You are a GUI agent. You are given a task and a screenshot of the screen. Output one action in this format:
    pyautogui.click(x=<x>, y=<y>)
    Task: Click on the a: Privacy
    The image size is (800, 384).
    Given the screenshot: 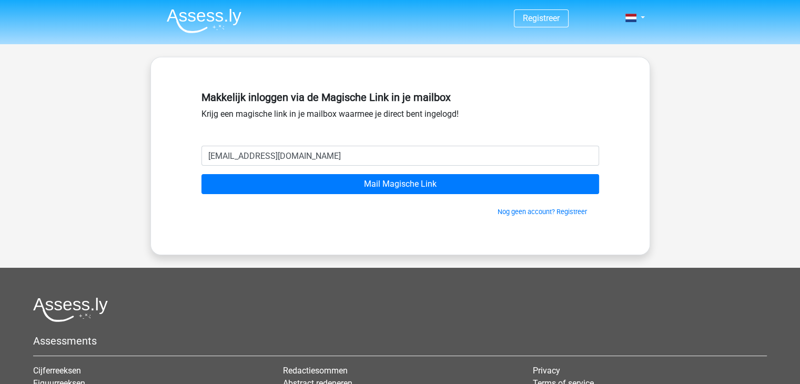 What is the action you would take?
    pyautogui.click(x=547, y=370)
    